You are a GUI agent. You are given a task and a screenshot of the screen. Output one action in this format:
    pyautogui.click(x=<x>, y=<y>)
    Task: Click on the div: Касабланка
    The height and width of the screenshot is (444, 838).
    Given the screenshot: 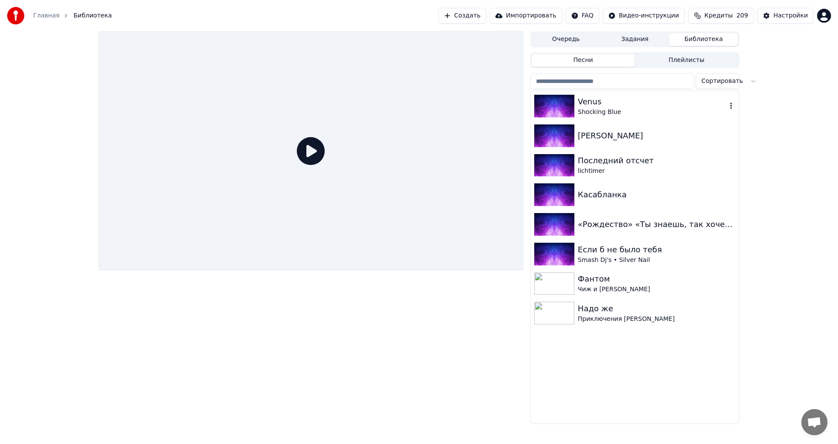 What is the action you would take?
    pyautogui.click(x=656, y=195)
    